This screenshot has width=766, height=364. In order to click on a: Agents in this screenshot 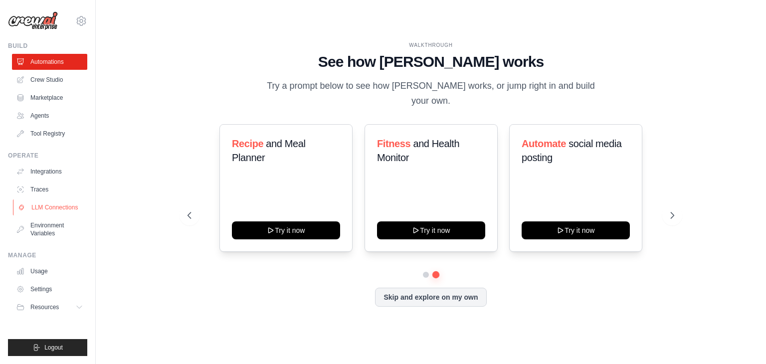, I will do `click(49, 116)`.